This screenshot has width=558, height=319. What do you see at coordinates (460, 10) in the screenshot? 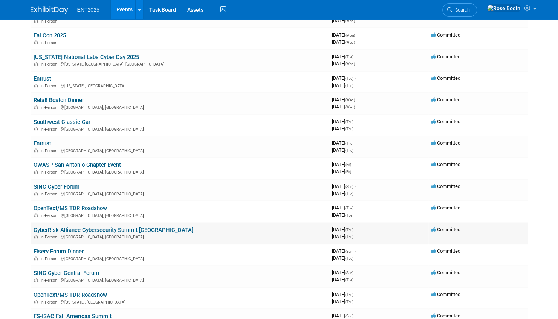
I see `a: Search` at bounding box center [460, 10].